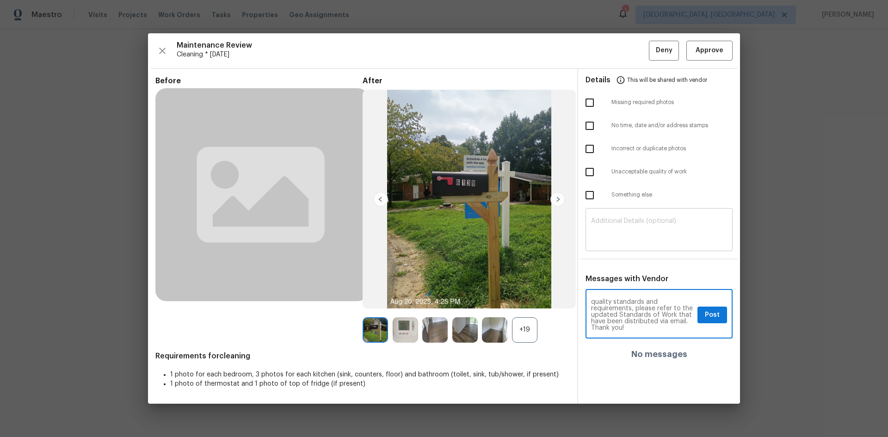 The height and width of the screenshot is (437, 888). Describe the element at coordinates (672, 148) in the screenshot. I see `span: Incorrect or duplicate photos` at that location.